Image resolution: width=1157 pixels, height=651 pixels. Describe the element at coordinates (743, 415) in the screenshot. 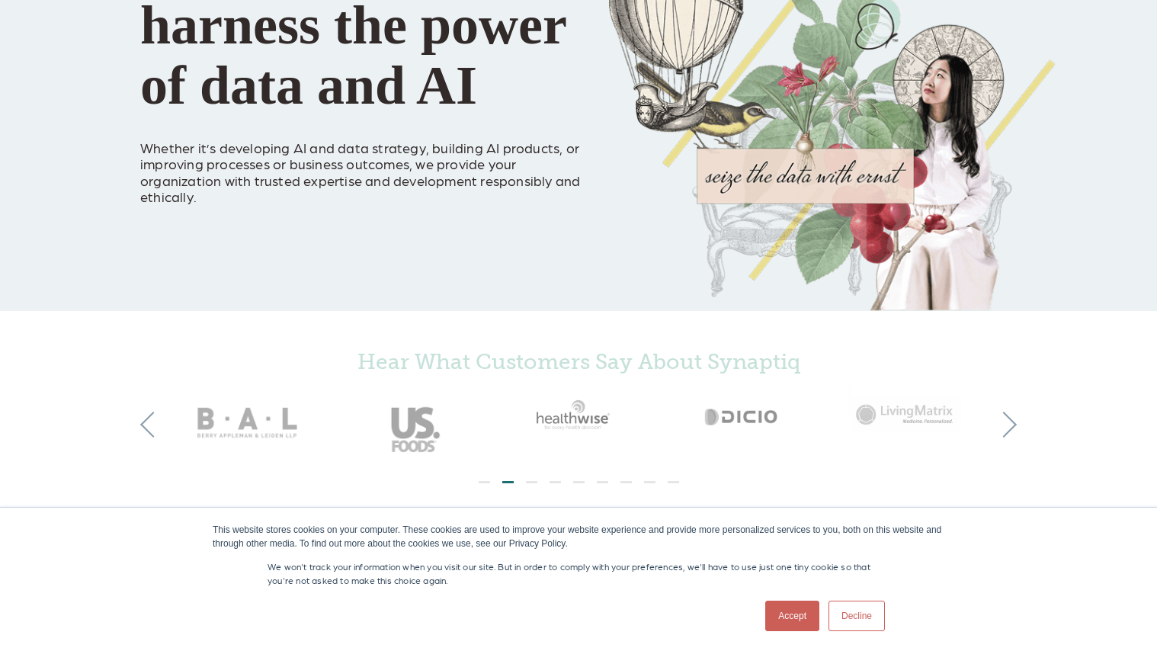

I see `img: Dicio` at that location.